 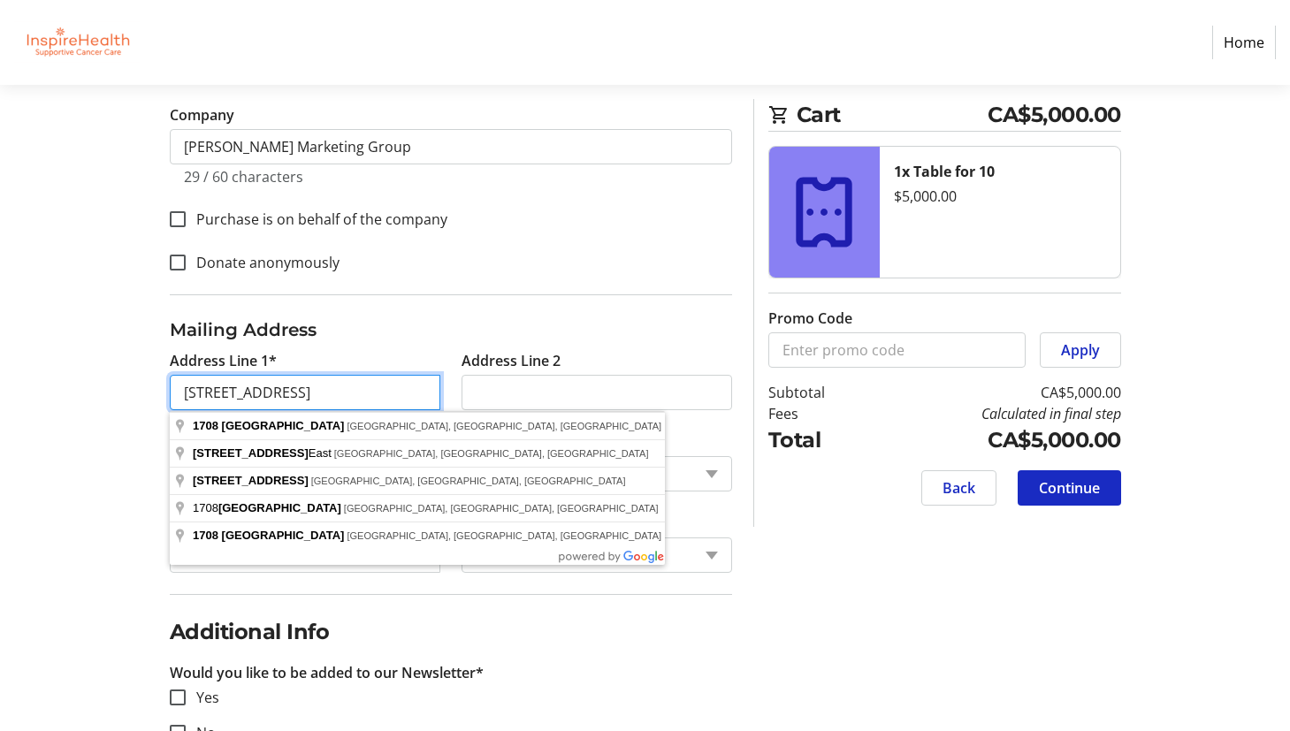 I want to click on span: Back, so click(x=958, y=488).